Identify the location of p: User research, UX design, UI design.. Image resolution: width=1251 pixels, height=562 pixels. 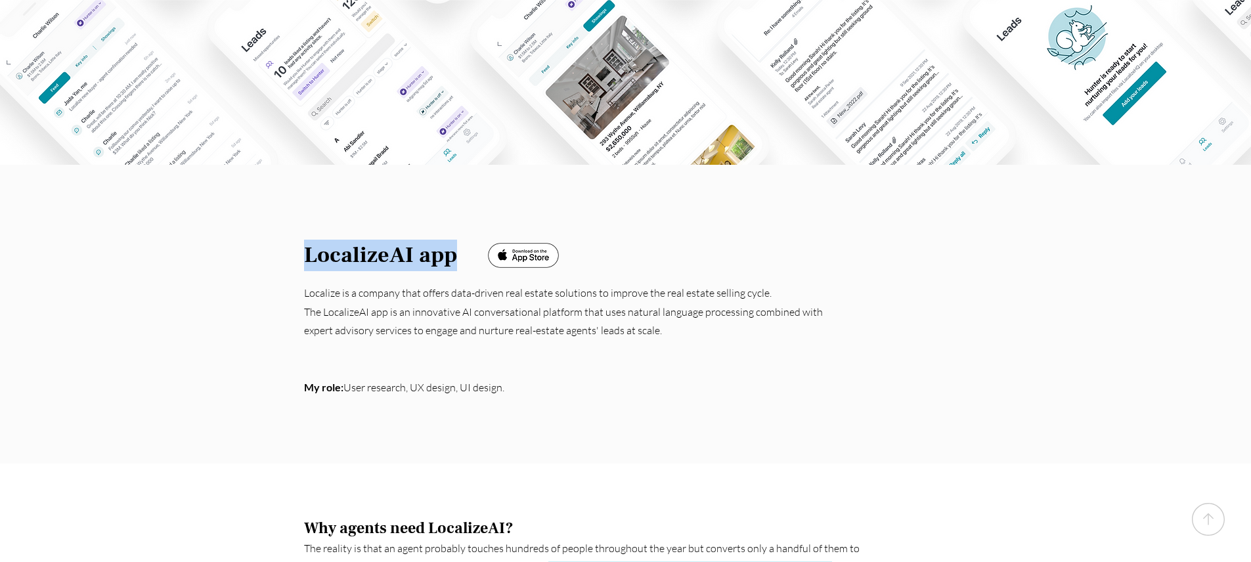
(571, 387).